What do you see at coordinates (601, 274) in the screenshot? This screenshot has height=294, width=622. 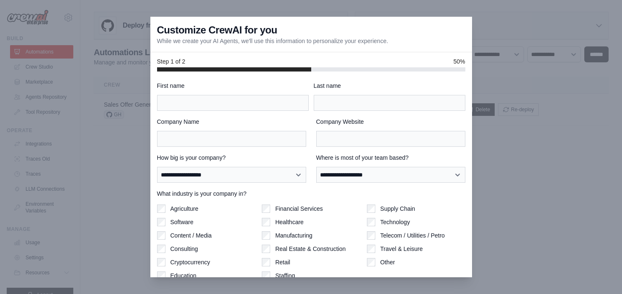 I see `div: Chat Widget` at bounding box center [601, 274].